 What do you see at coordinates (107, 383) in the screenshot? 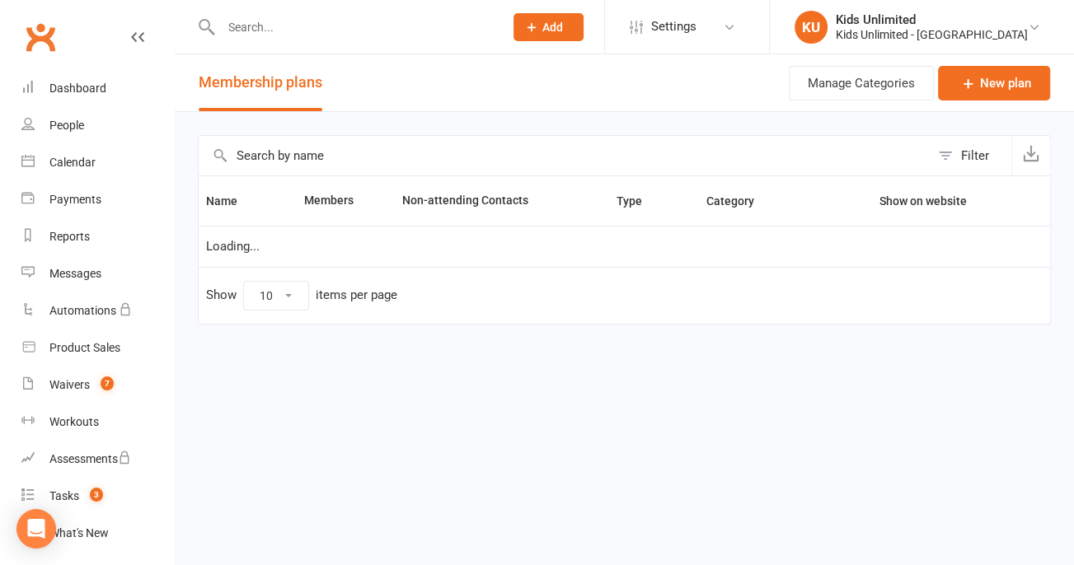
I see `span: 7` at bounding box center [107, 383].